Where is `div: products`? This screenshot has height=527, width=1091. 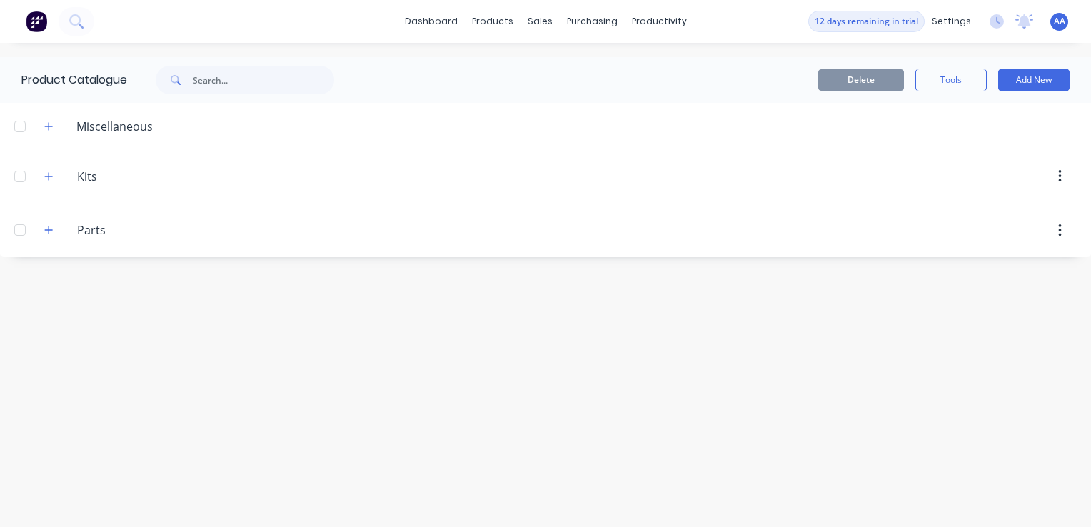 div: products is located at coordinates (493, 21).